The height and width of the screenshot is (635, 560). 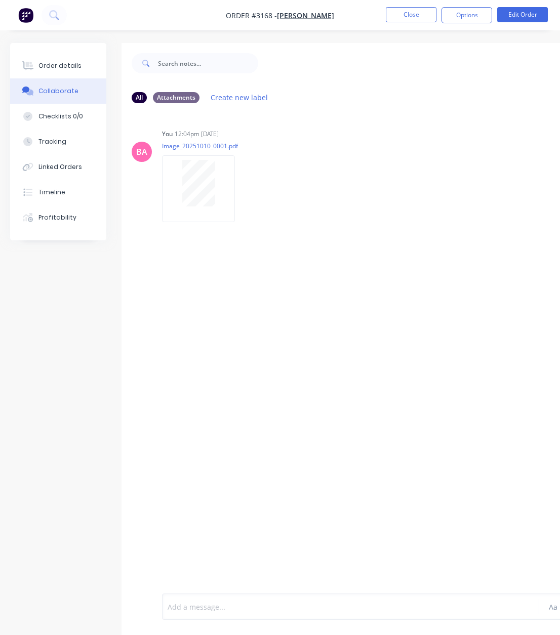 I want to click on div: You, so click(x=167, y=134).